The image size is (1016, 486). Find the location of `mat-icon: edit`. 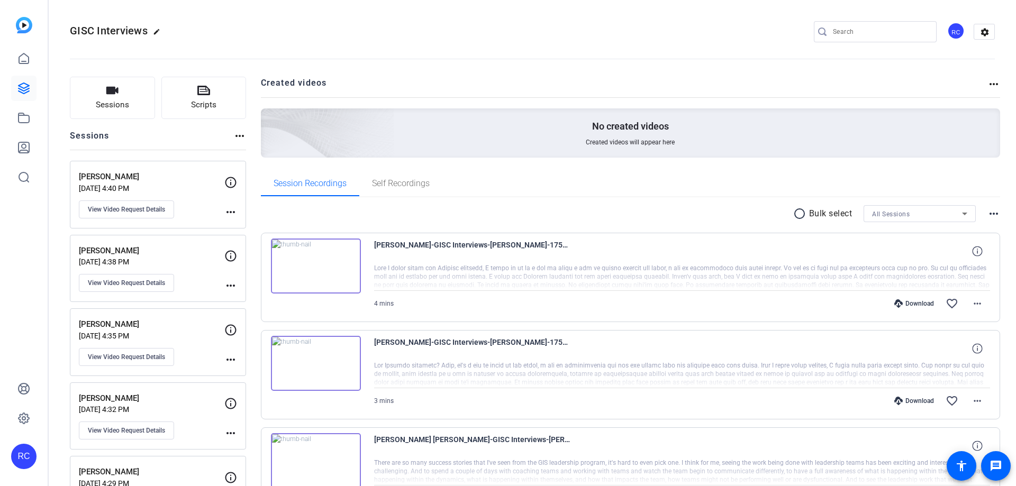

mat-icon: edit is located at coordinates (159, 34).